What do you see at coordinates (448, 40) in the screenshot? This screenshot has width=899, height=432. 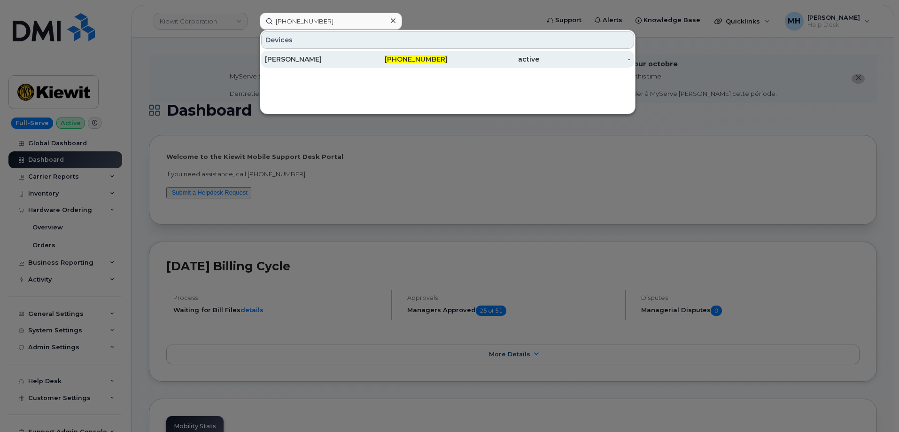 I see `div: Devices` at bounding box center [448, 40].